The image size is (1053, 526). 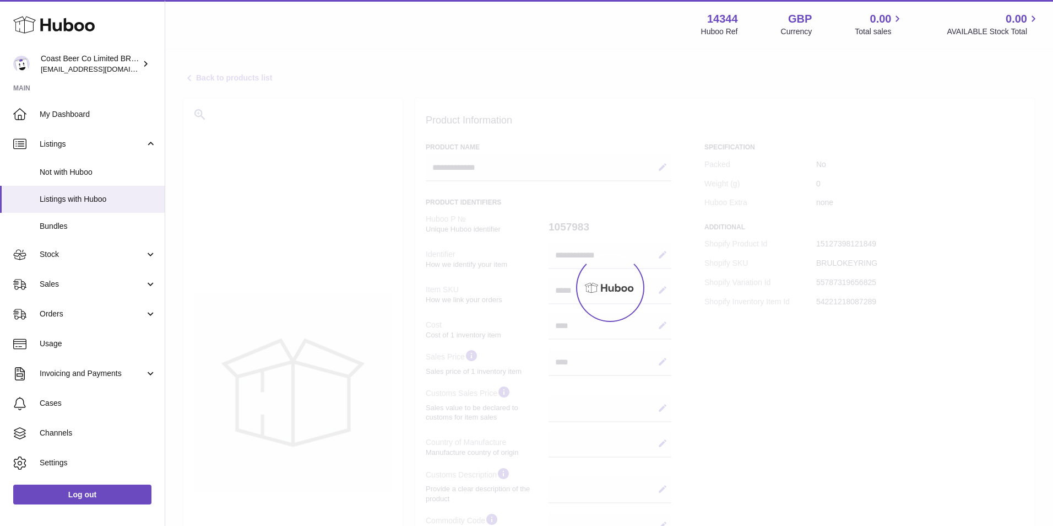 I want to click on a: 0.00 AVAILABLE Stock Total, so click(x=993, y=24).